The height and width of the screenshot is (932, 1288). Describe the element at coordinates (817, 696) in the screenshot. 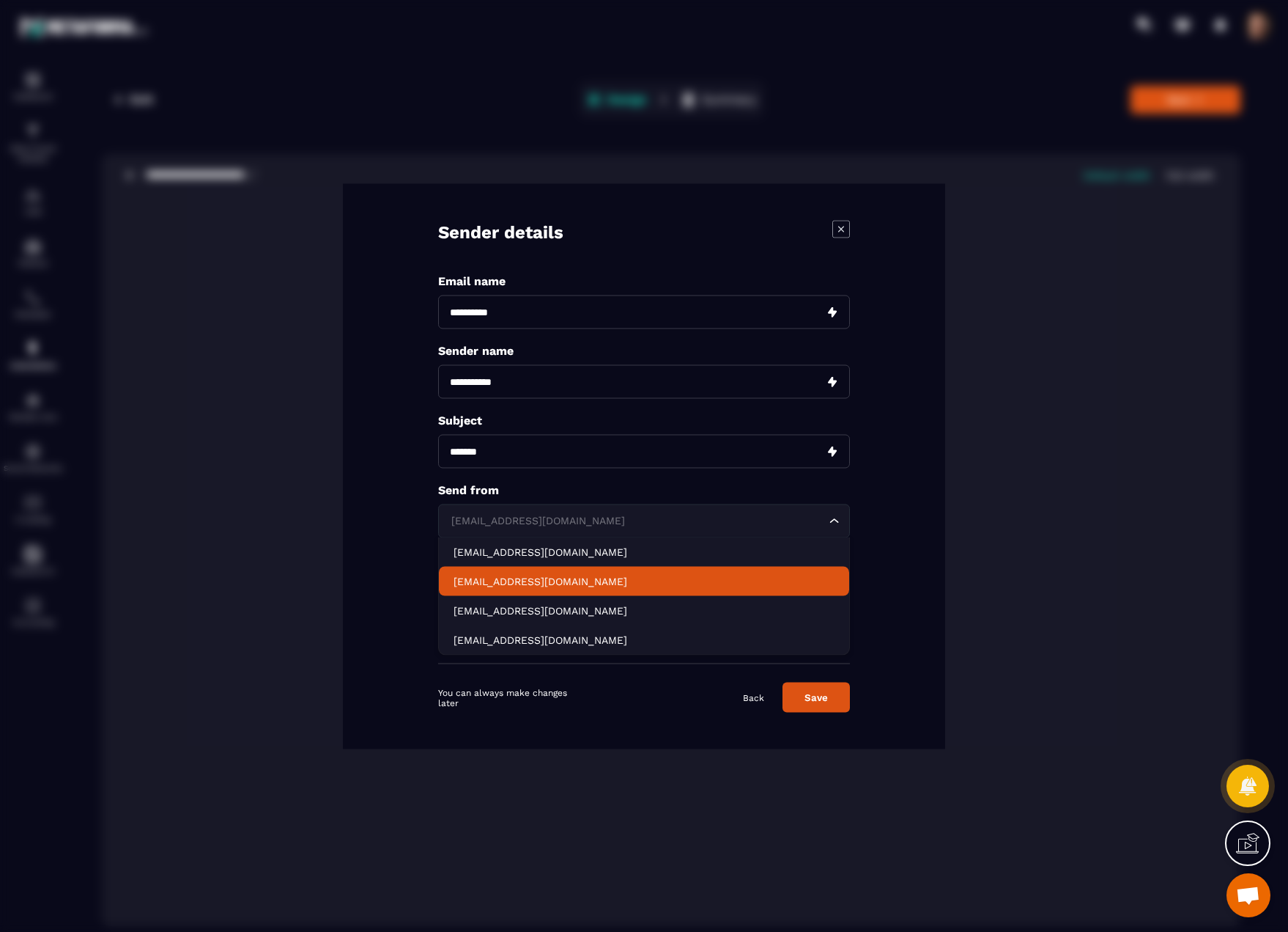

I see `button: Save` at that location.